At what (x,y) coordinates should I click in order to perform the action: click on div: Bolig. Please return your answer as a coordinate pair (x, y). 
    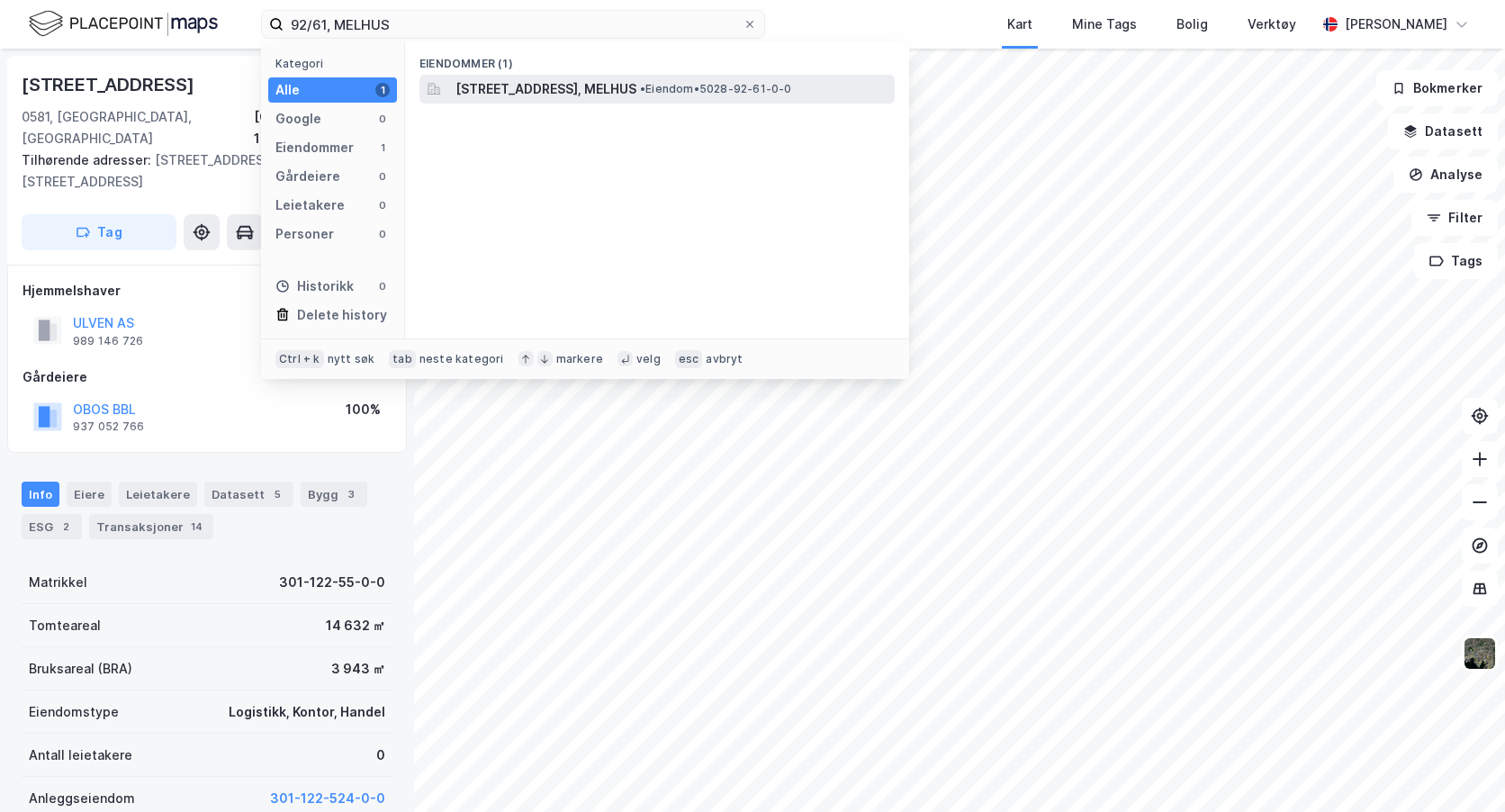
    Looking at the image, I should click on (1192, 24).